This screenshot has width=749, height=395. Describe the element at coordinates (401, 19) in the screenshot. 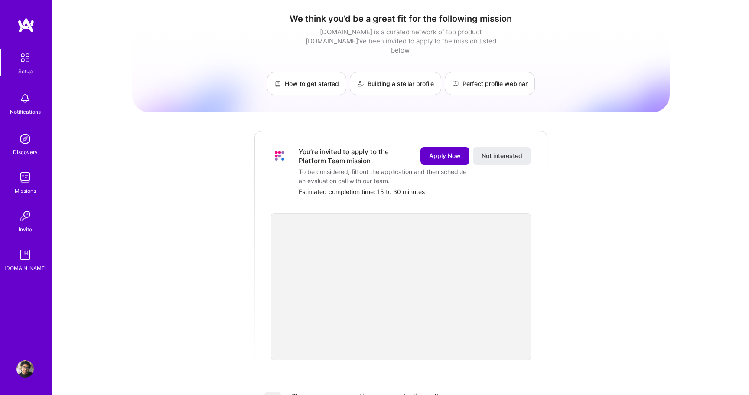

I see `h1: We think you’d be a great fit for the following mission` at that location.